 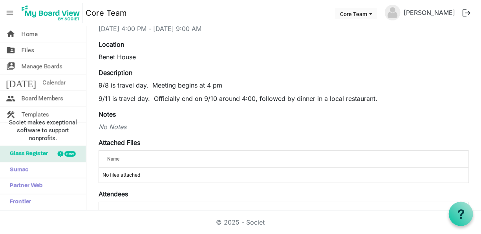 I want to click on div: new, so click(x=70, y=154).